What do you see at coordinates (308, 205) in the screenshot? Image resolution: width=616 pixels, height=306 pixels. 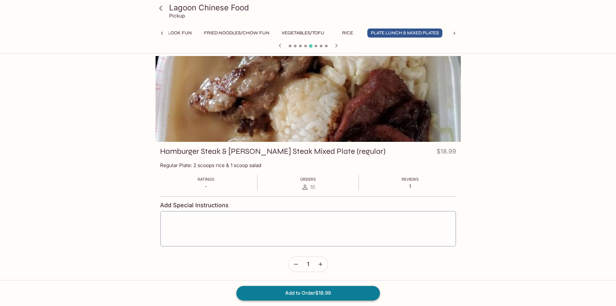 I see `h4: Add Special Instructions` at bounding box center [308, 205].